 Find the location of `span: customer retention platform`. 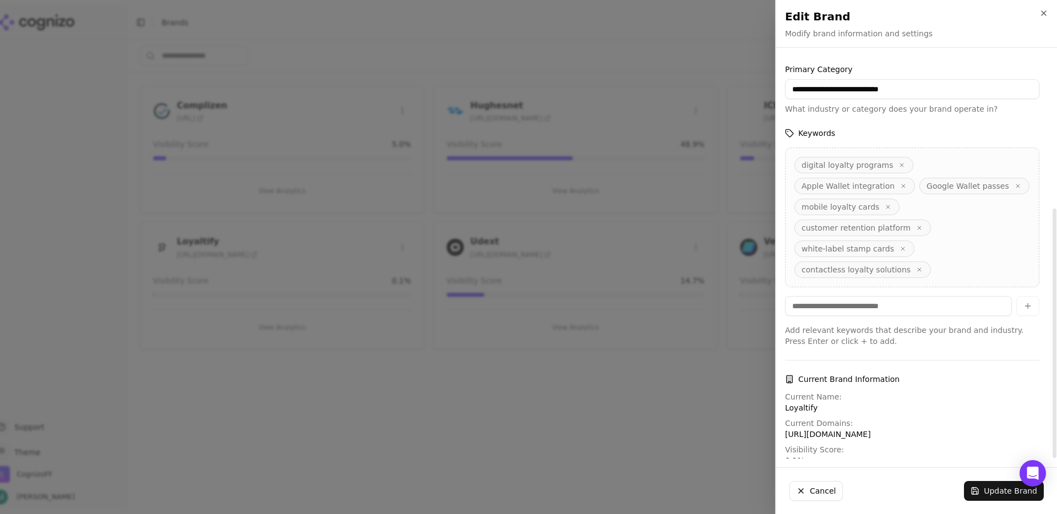

span: customer retention platform is located at coordinates (856, 228).